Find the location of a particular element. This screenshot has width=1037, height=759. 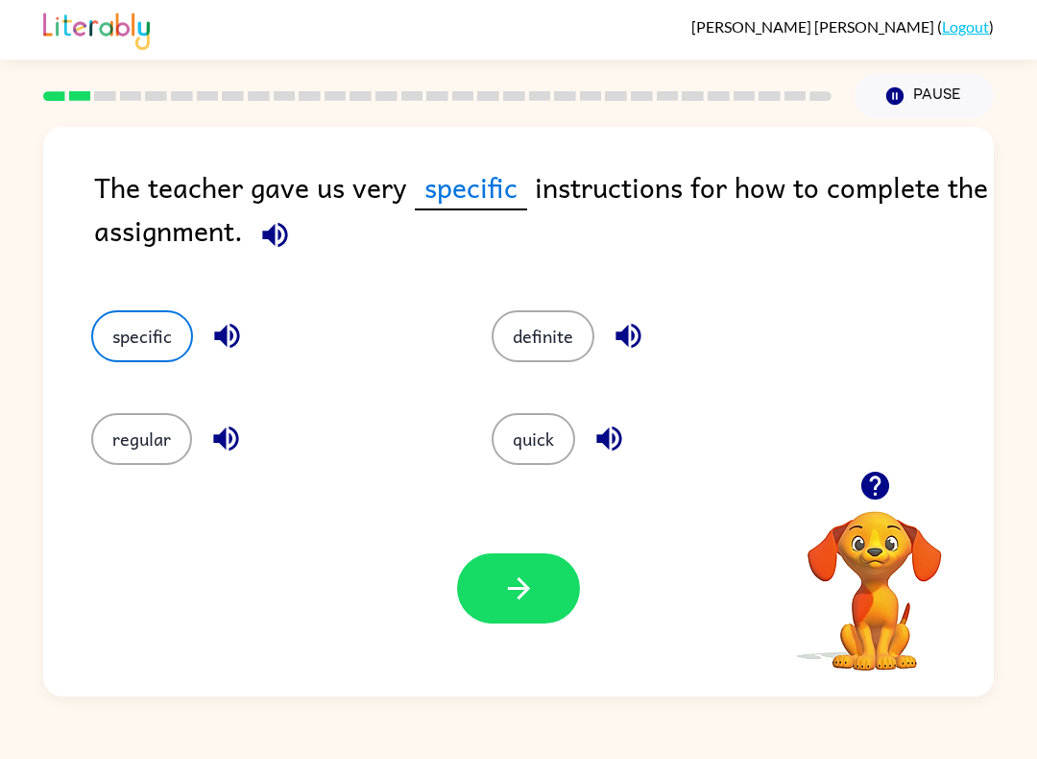

button: regular is located at coordinates (141, 439).